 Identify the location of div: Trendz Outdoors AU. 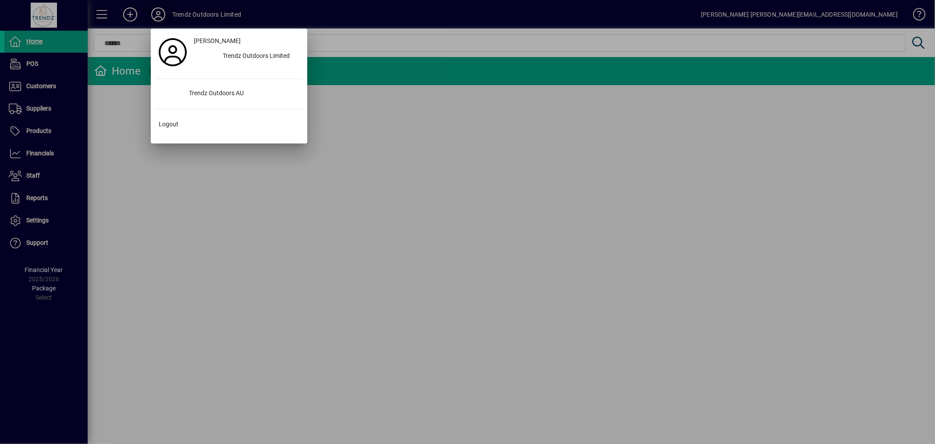
(242, 94).